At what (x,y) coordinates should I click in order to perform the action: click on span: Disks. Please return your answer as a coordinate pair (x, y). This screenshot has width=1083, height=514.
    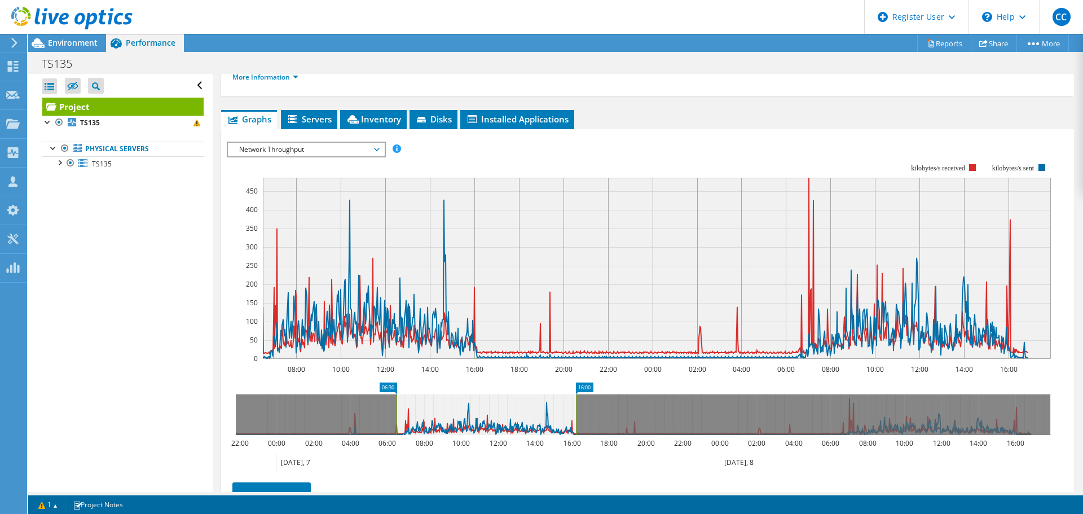
    Looking at the image, I should click on (433, 119).